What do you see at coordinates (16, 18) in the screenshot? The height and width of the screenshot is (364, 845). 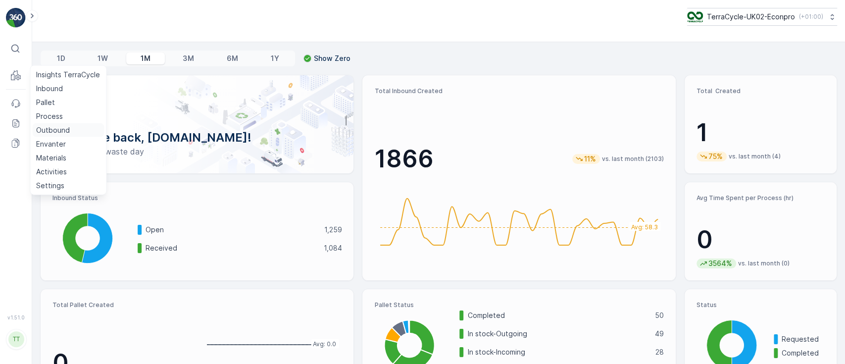 I see `img: logo` at bounding box center [16, 18].